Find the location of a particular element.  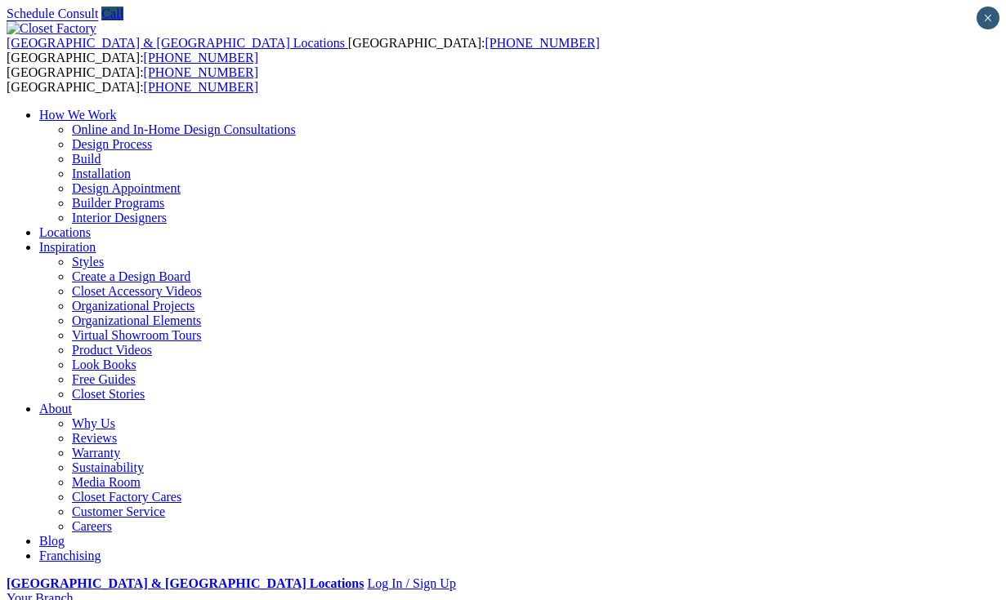

a: Free Guides is located at coordinates (104, 379).